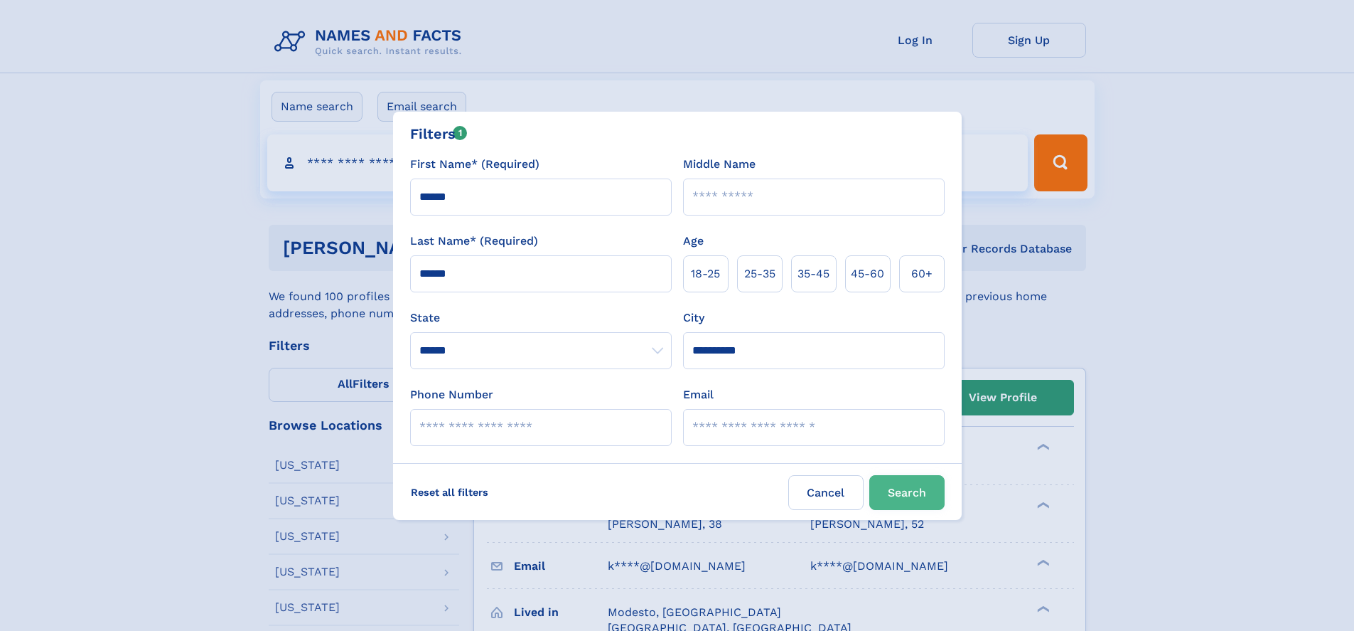 The height and width of the screenshot is (631, 1354). I want to click on label: Middle Name, so click(719, 164).